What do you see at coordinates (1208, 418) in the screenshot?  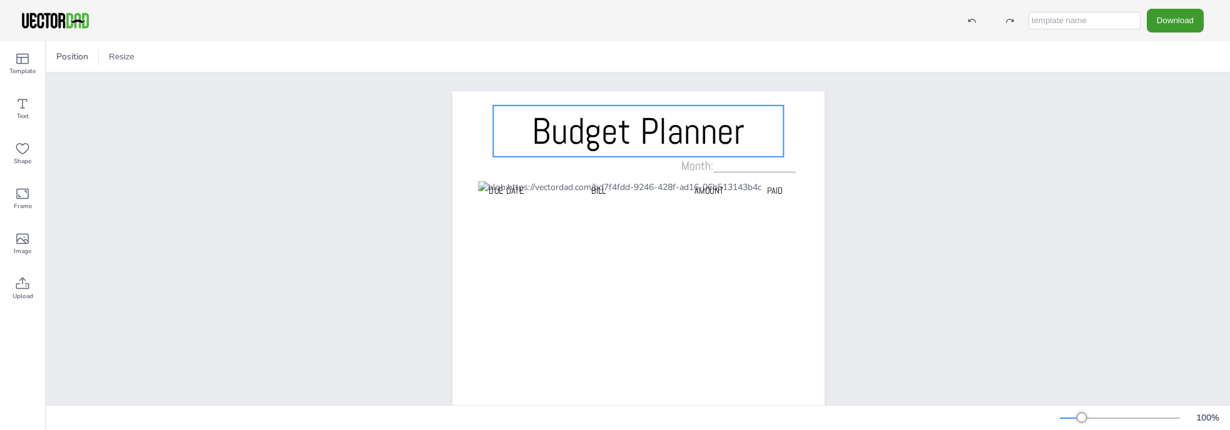 I see `div: 100 %` at bounding box center [1208, 418].